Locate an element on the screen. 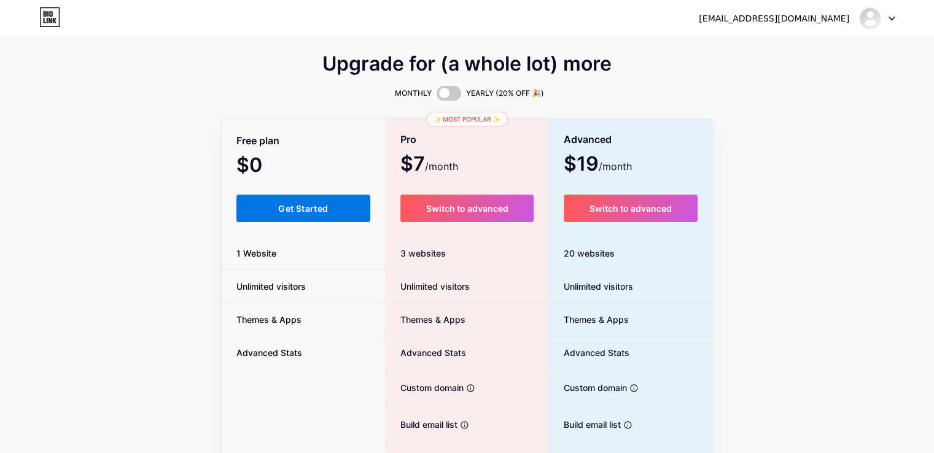 The height and width of the screenshot is (453, 934). div: ✨ Most popular ✨ is located at coordinates (467, 119).